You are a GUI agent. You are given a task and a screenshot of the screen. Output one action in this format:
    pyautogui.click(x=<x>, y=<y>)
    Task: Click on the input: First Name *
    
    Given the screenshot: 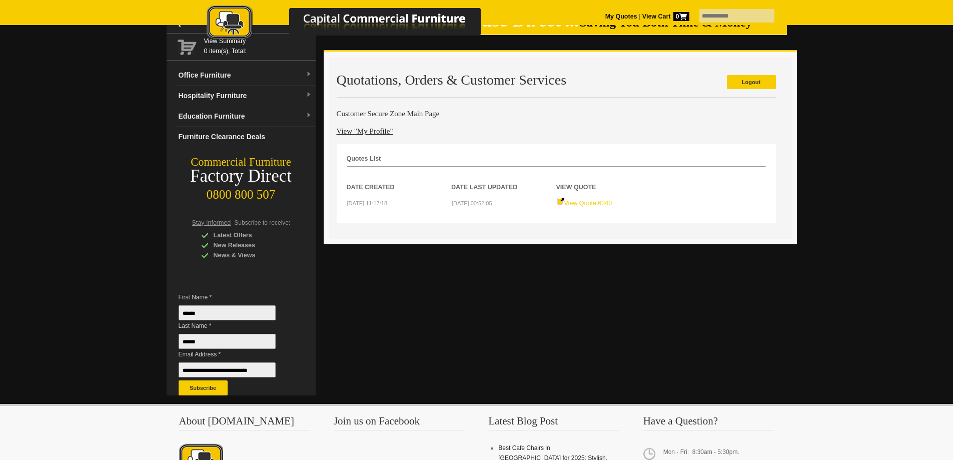 What is the action you would take?
    pyautogui.click(x=227, y=313)
    